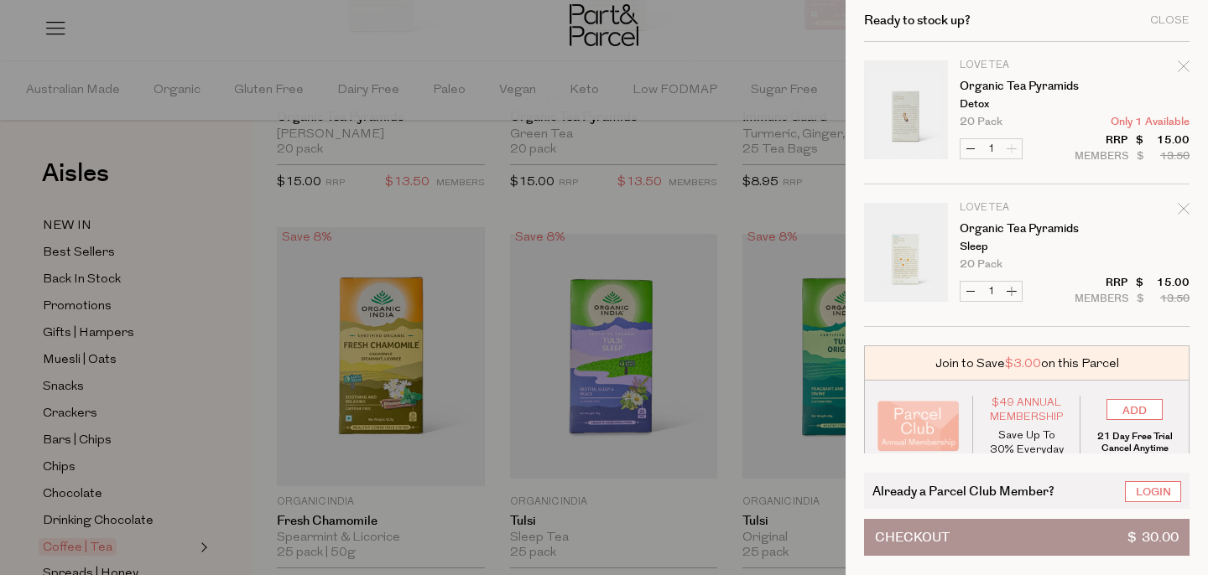  Describe the element at coordinates (1150, 122) in the screenshot. I see `span: Only 1 Available` at that location.